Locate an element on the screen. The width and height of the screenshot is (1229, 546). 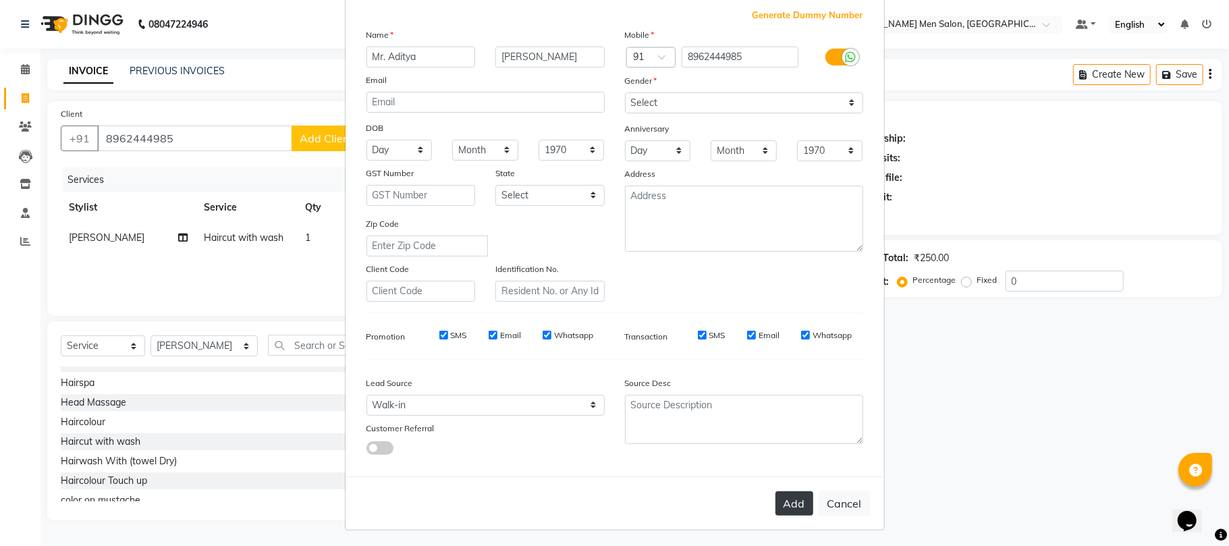
label: Transaction is located at coordinates (647, 337).